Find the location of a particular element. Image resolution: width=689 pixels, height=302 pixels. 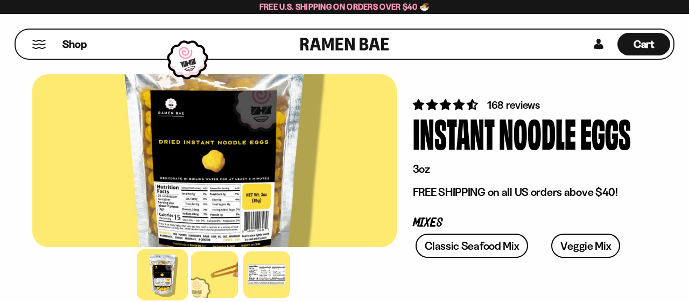

a: Shop is located at coordinates (74, 44).